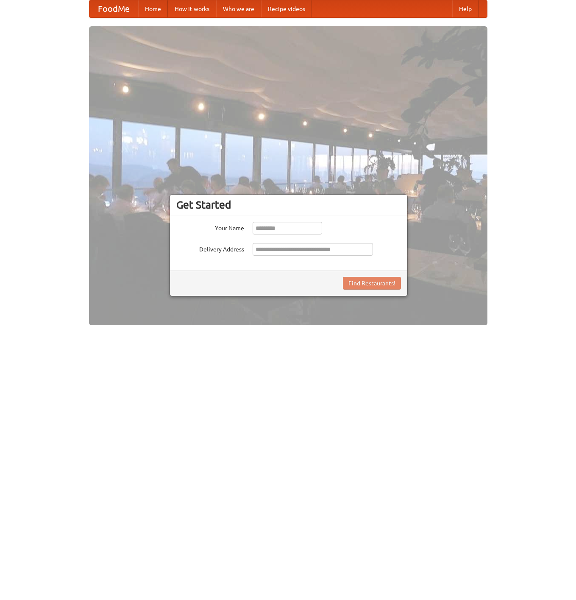 The height and width of the screenshot is (600, 576). I want to click on a: Help, so click(465, 9).